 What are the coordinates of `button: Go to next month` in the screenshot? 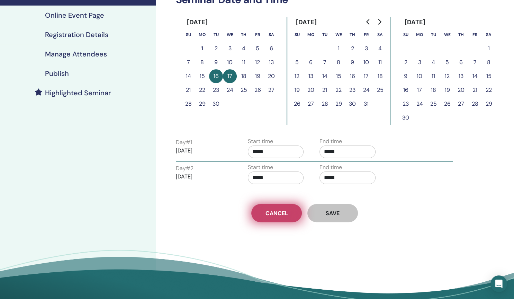 It's located at (379, 22).